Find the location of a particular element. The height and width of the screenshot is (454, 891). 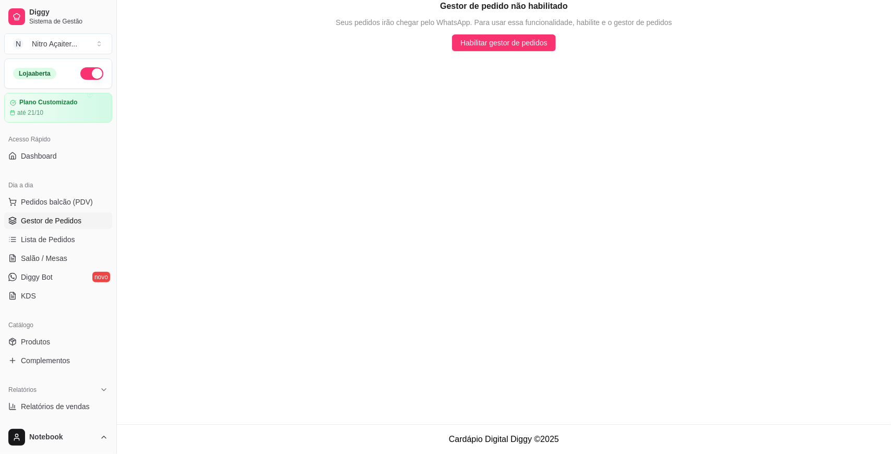

div: Acesso Rápido is located at coordinates (58, 139).